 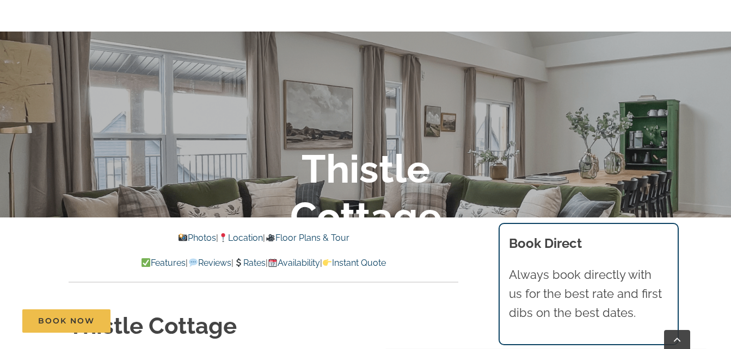 I want to click on a: Reviews, so click(x=209, y=263).